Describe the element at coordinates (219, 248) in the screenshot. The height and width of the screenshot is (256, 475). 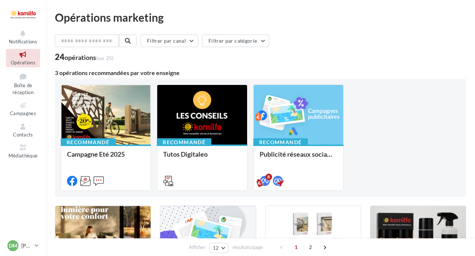
I see `button: 12` at that location.